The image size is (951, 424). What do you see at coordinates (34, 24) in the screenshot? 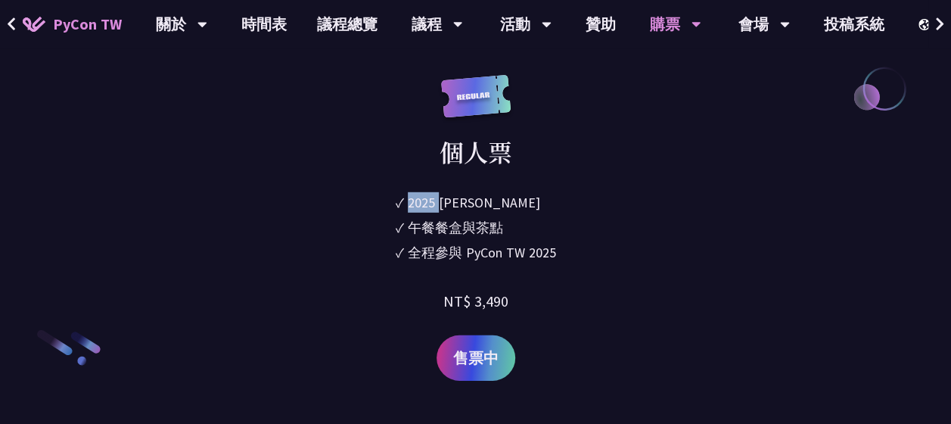
I see `img: Home icon of PyCon TW 2025` at bounding box center [34, 24].